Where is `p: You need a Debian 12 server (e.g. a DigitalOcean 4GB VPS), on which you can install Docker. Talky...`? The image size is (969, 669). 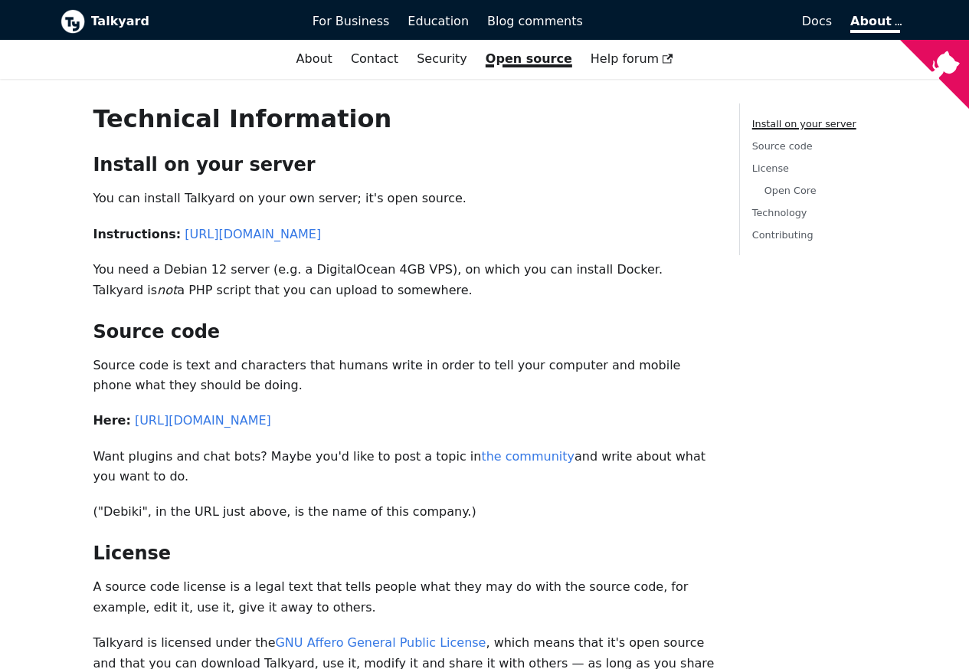
p: You need a Debian 12 server (e.g. a DigitalOcean 4GB VPS), on which you can install Docker. Talky... is located at coordinates (403, 280).